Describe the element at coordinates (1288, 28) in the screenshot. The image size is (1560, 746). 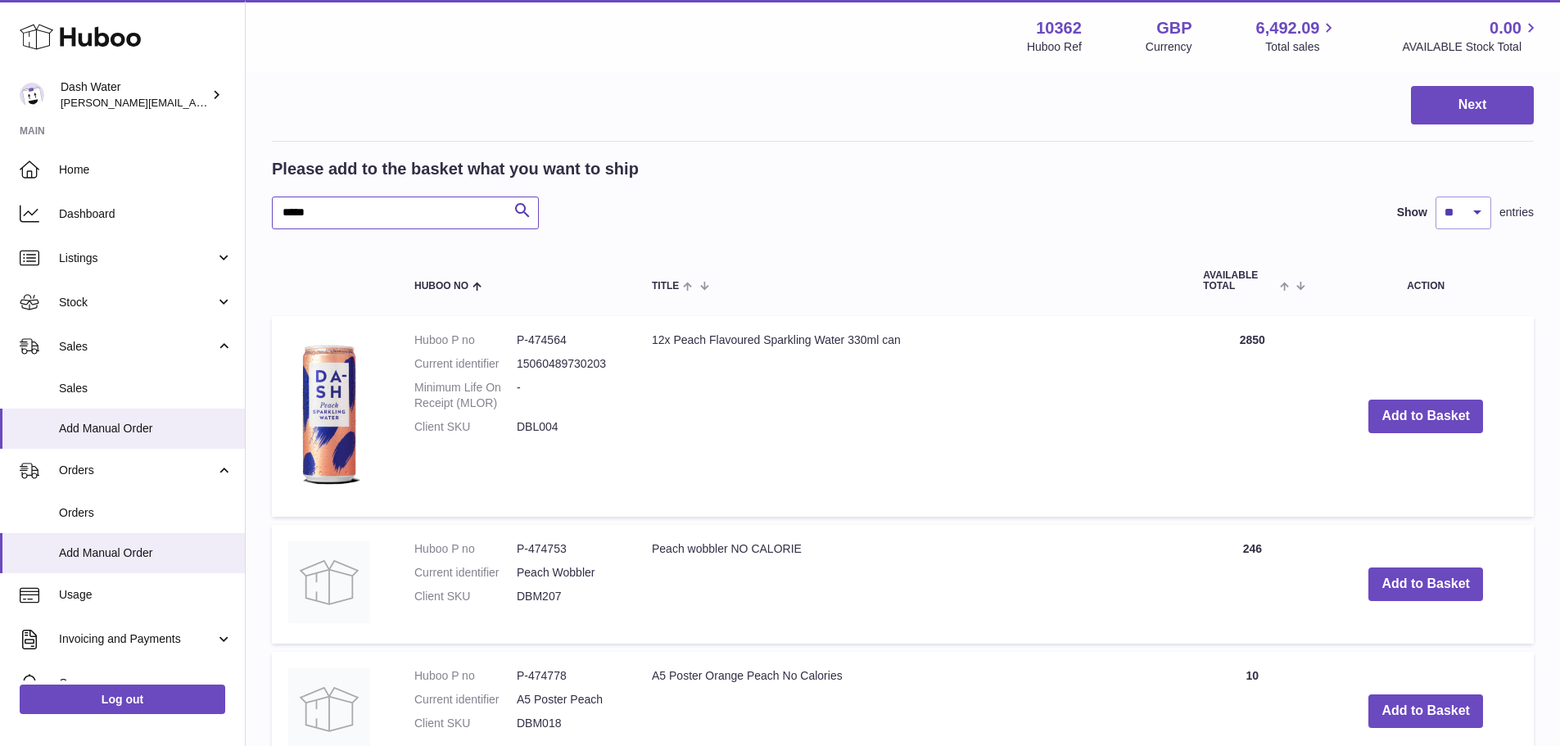
I see `span: 6,492.09` at that location.